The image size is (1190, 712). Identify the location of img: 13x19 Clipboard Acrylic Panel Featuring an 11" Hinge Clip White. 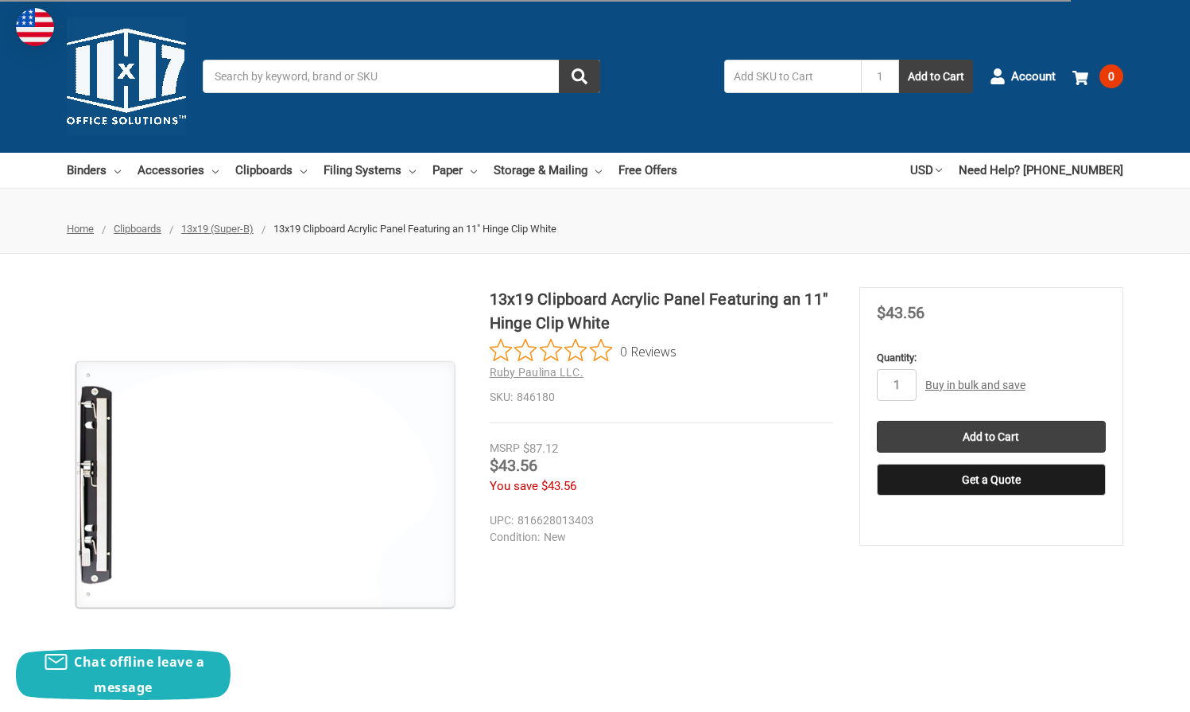
(265, 485).